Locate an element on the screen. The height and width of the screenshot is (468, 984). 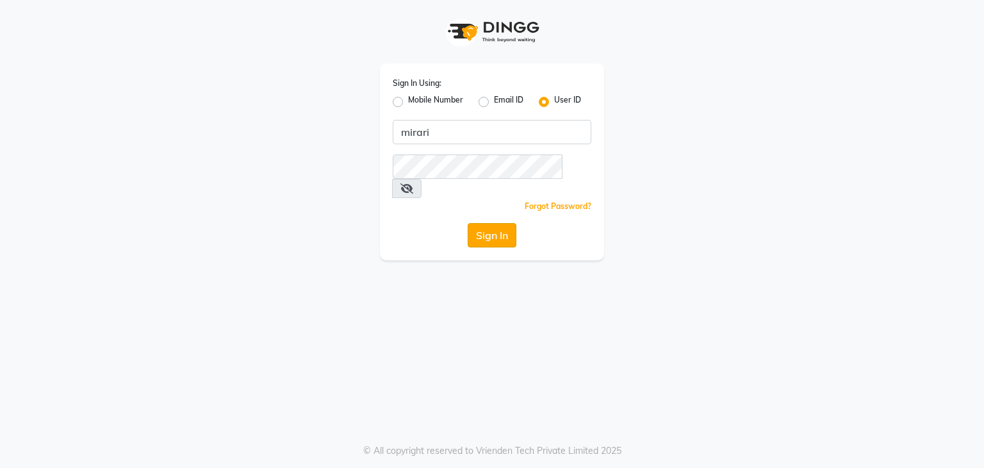
a: Forgot Password? is located at coordinates (558, 206).